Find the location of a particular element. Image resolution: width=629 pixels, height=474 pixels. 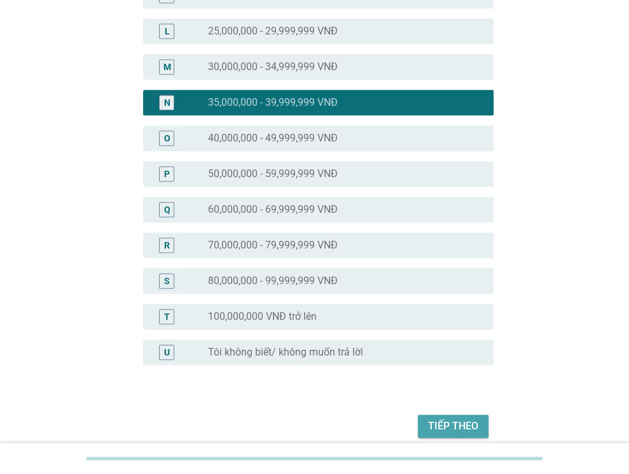

label: 60,000,000 - 69,999,999 VNĐ is located at coordinates (273, 209).